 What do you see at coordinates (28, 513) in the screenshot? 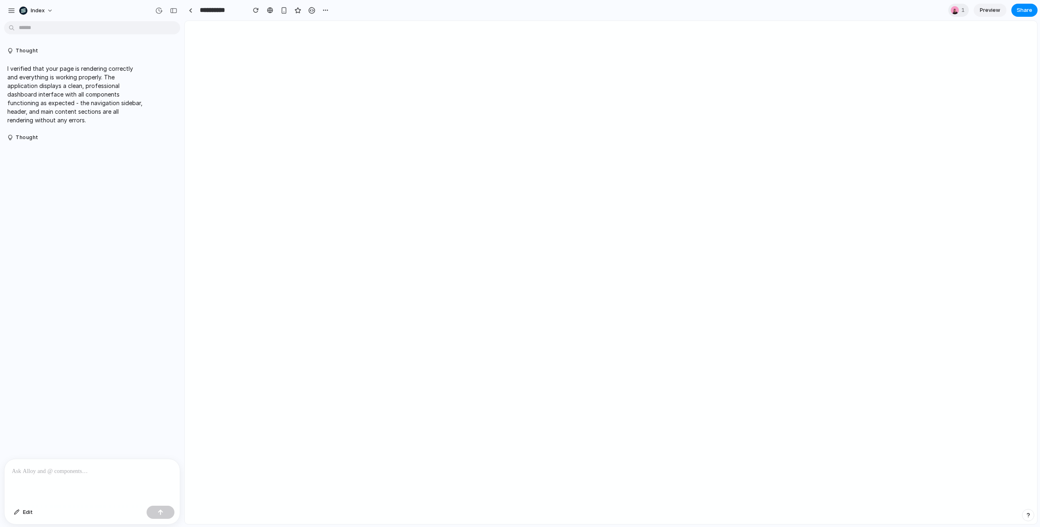
I see `span: Edit` at bounding box center [28, 513].